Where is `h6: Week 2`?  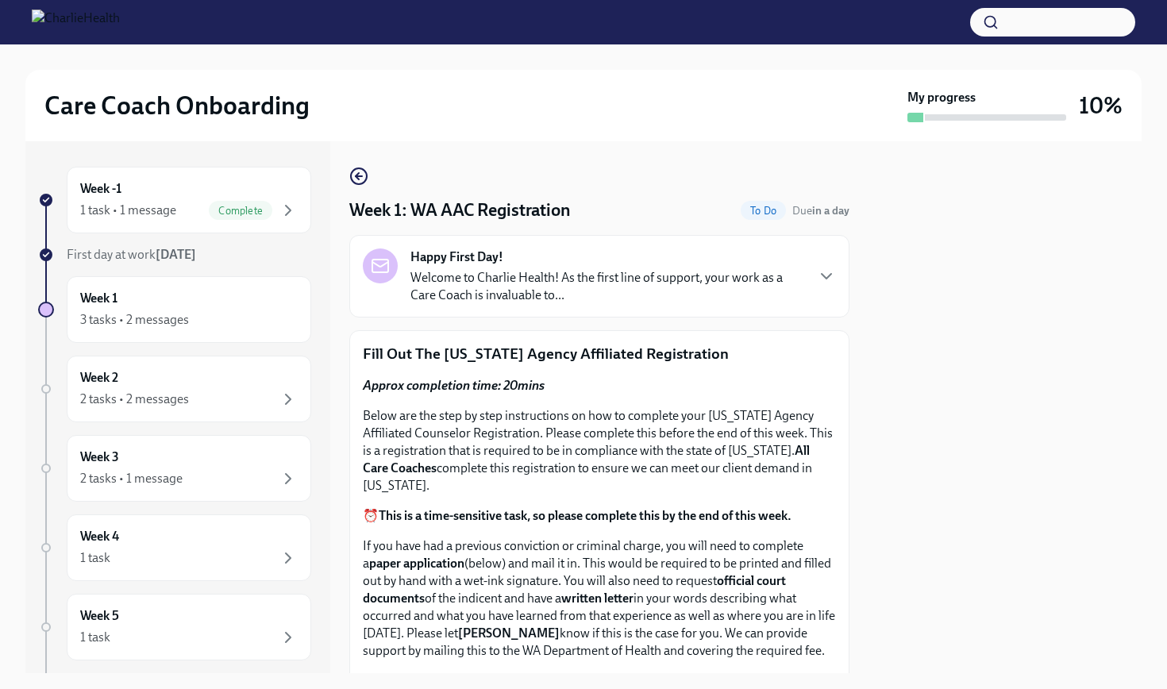 h6: Week 2 is located at coordinates (99, 378).